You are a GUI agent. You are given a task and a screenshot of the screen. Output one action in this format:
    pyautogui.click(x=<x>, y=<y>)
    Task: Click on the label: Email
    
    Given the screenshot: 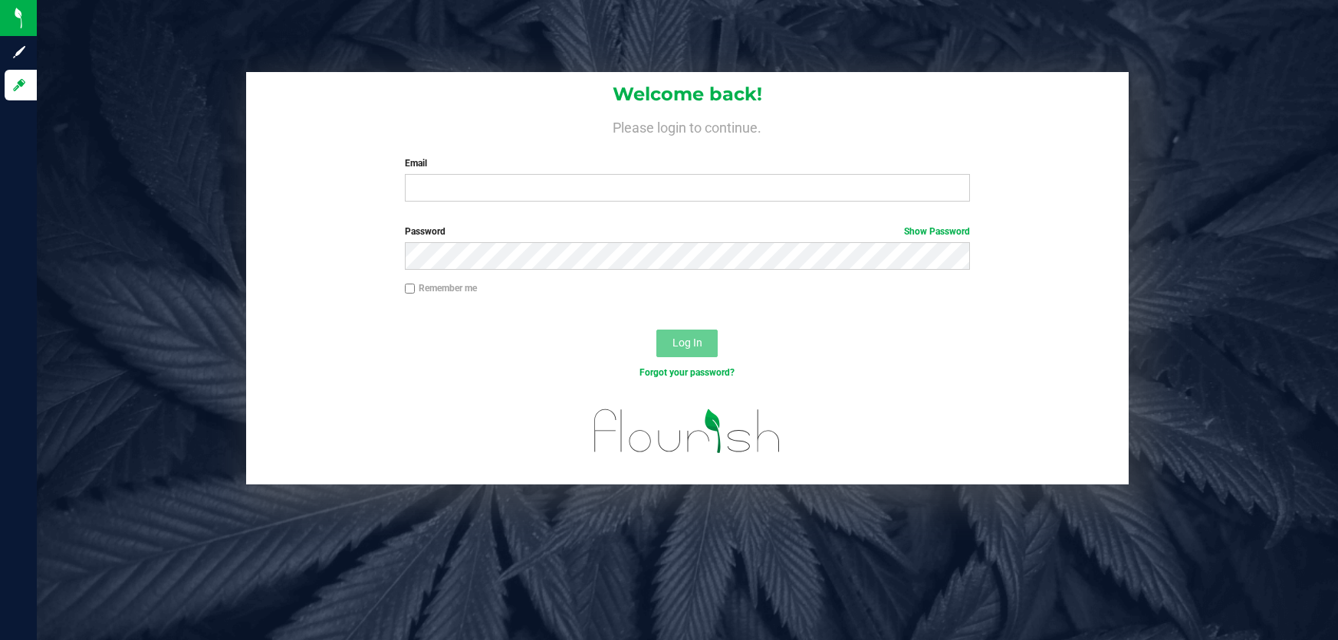 What is the action you would take?
    pyautogui.click(x=688, y=163)
    